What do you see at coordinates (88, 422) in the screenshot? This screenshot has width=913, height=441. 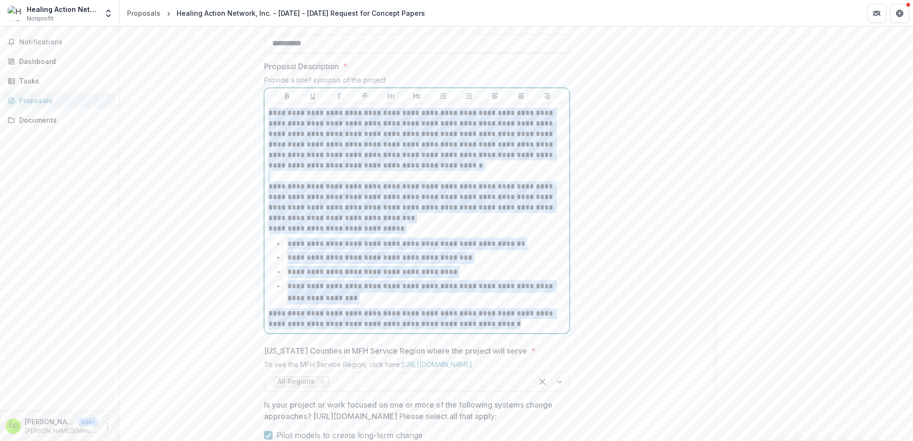 I see `p: User` at bounding box center [88, 422].